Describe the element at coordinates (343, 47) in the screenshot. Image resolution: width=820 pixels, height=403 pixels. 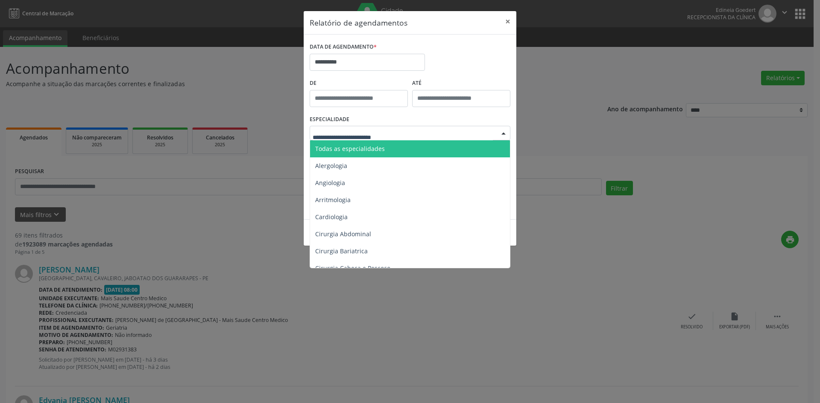
I see `label: DATA DE AGENDAMENTO` at that location.